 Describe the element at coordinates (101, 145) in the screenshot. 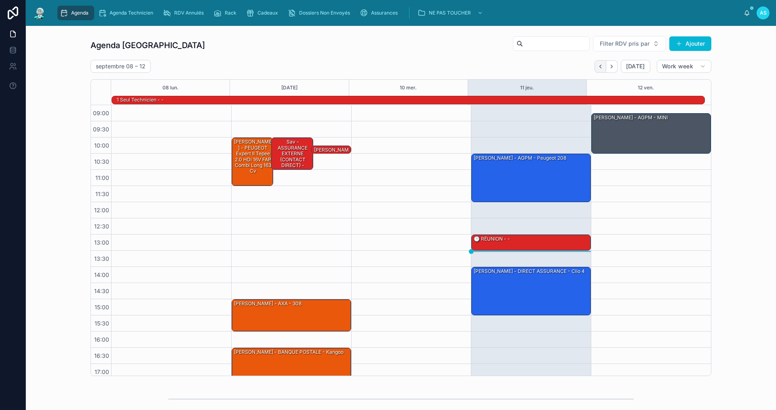

I see `span: 10:00` at that location.